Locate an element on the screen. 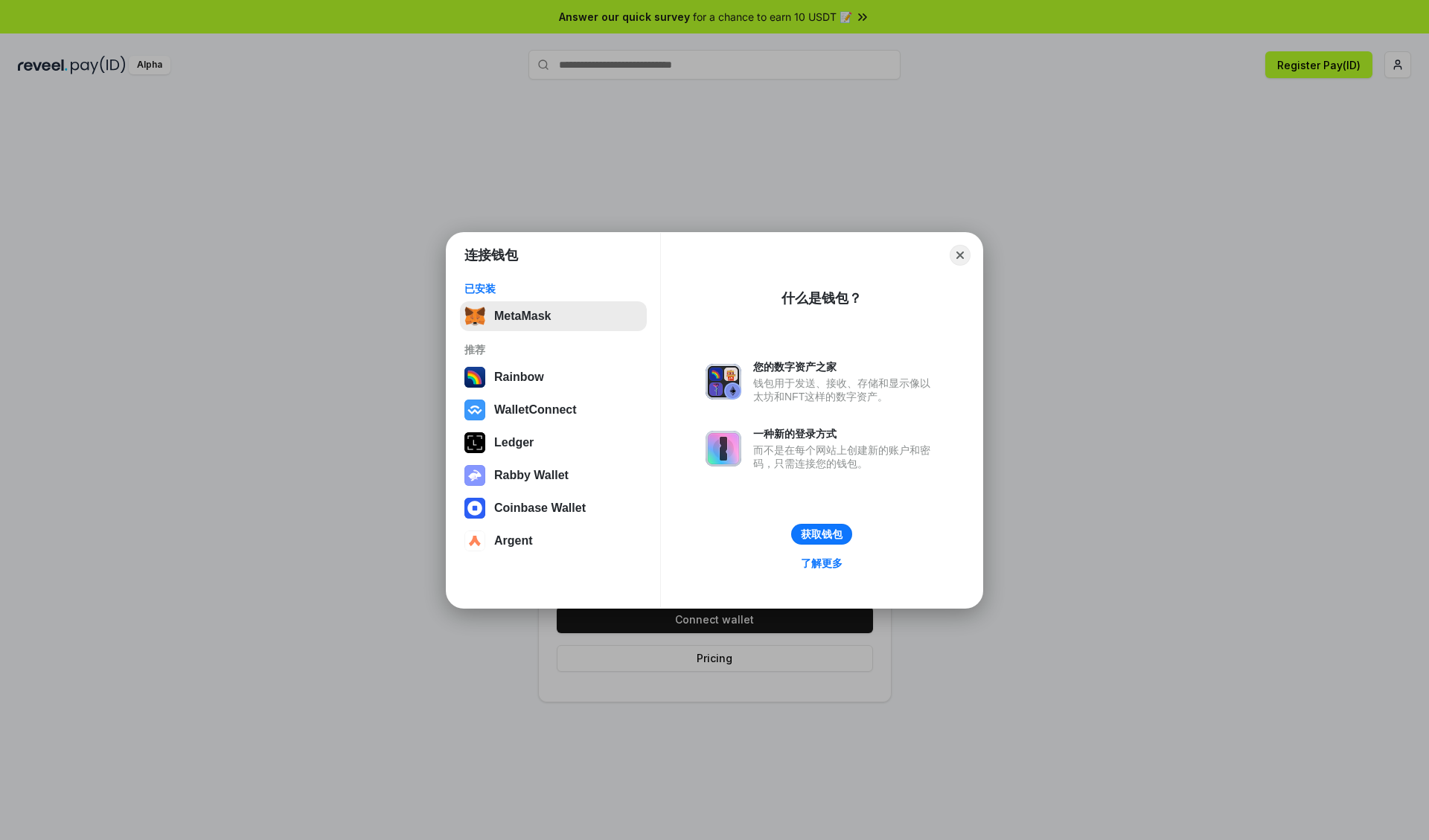 Image resolution: width=1429 pixels, height=840 pixels. div: WalletConnect is located at coordinates (536, 410).